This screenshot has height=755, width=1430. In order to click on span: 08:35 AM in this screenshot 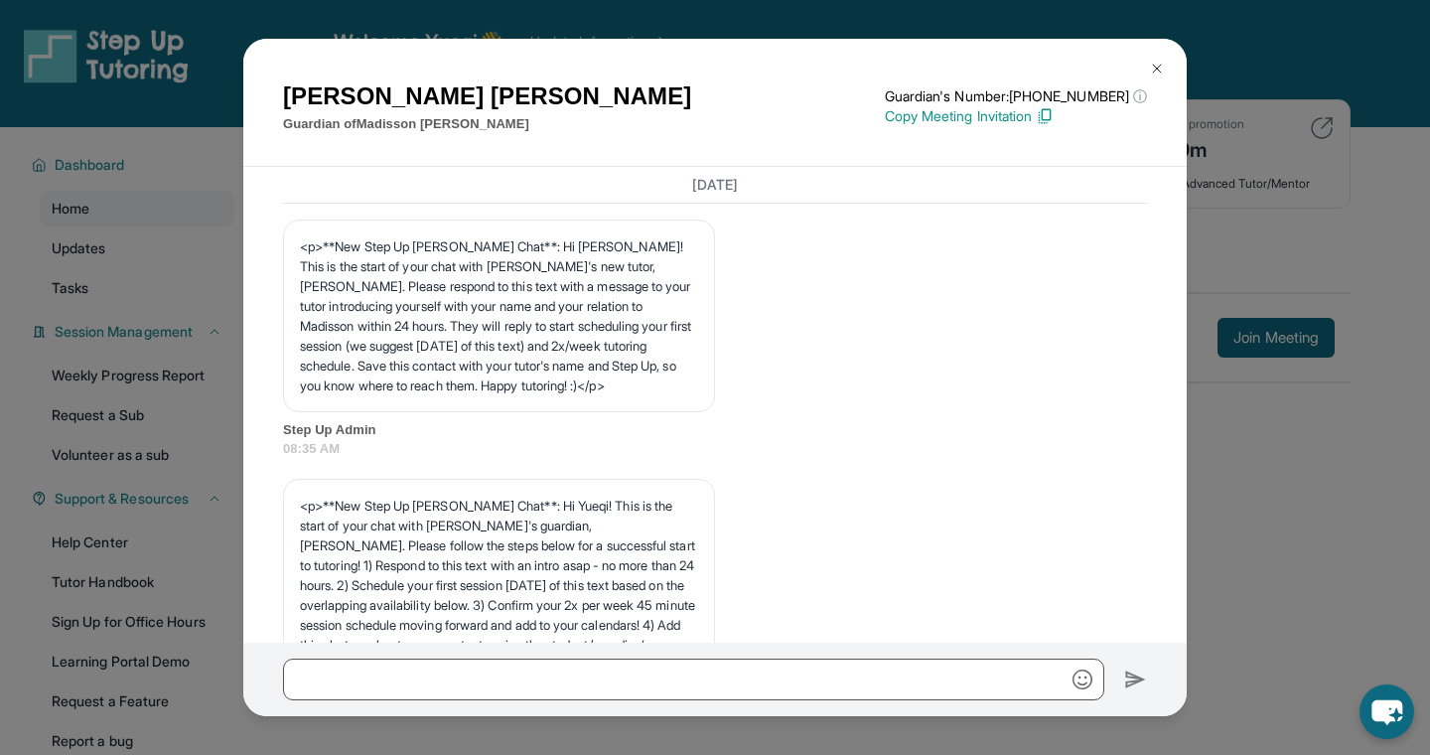, I will do `click(715, 449)`.